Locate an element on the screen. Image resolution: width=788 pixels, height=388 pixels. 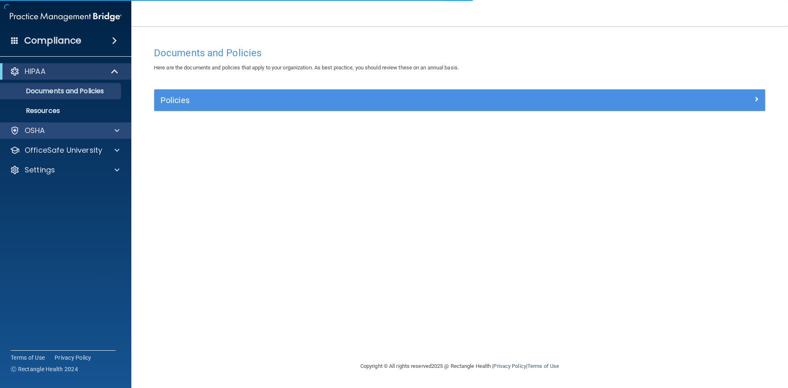
p: Settings is located at coordinates (40, 170).